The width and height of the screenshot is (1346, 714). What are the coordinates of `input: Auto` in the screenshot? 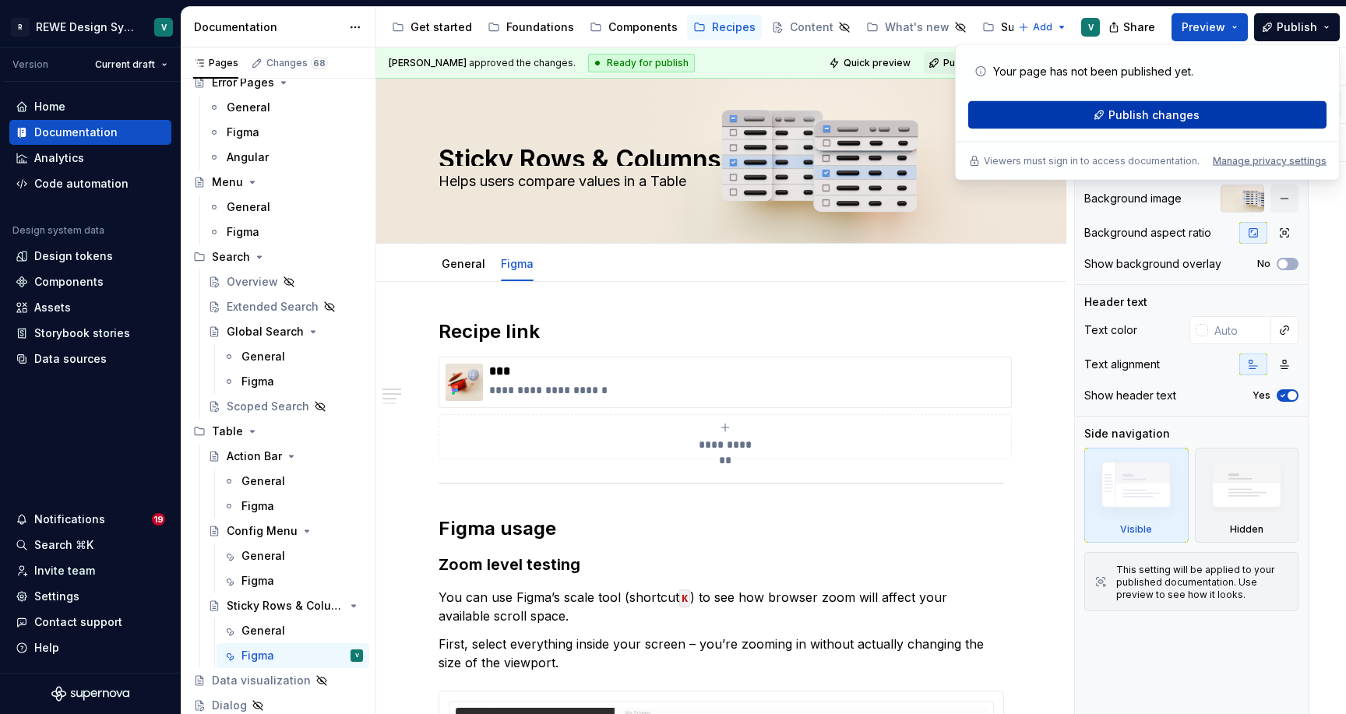 It's located at (1240, 330).